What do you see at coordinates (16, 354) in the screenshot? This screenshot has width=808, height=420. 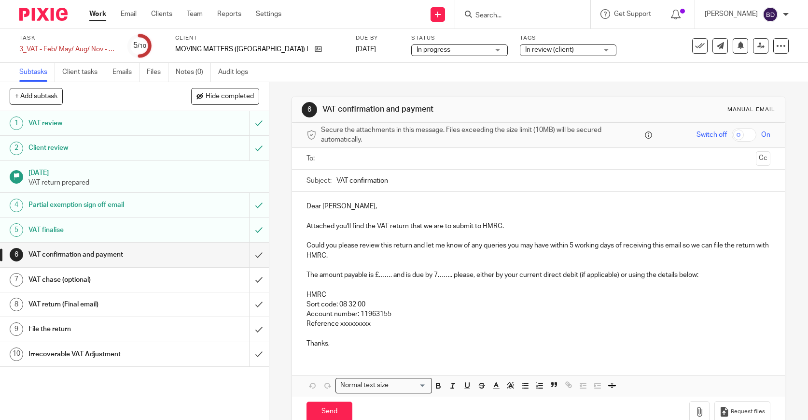 I see `div: 10` at bounding box center [16, 354].